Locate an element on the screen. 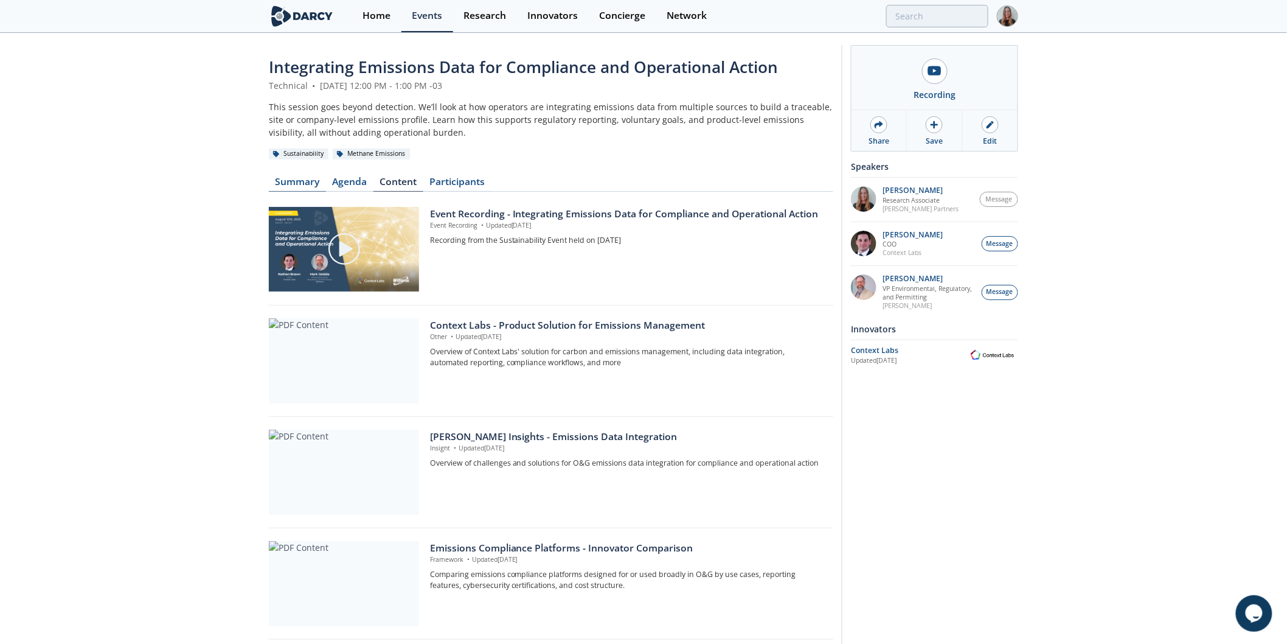 Image resolution: width=1287 pixels, height=644 pixels. span: Integrating Emissions Data for Compliance and Operational Action is located at coordinates (523, 67).